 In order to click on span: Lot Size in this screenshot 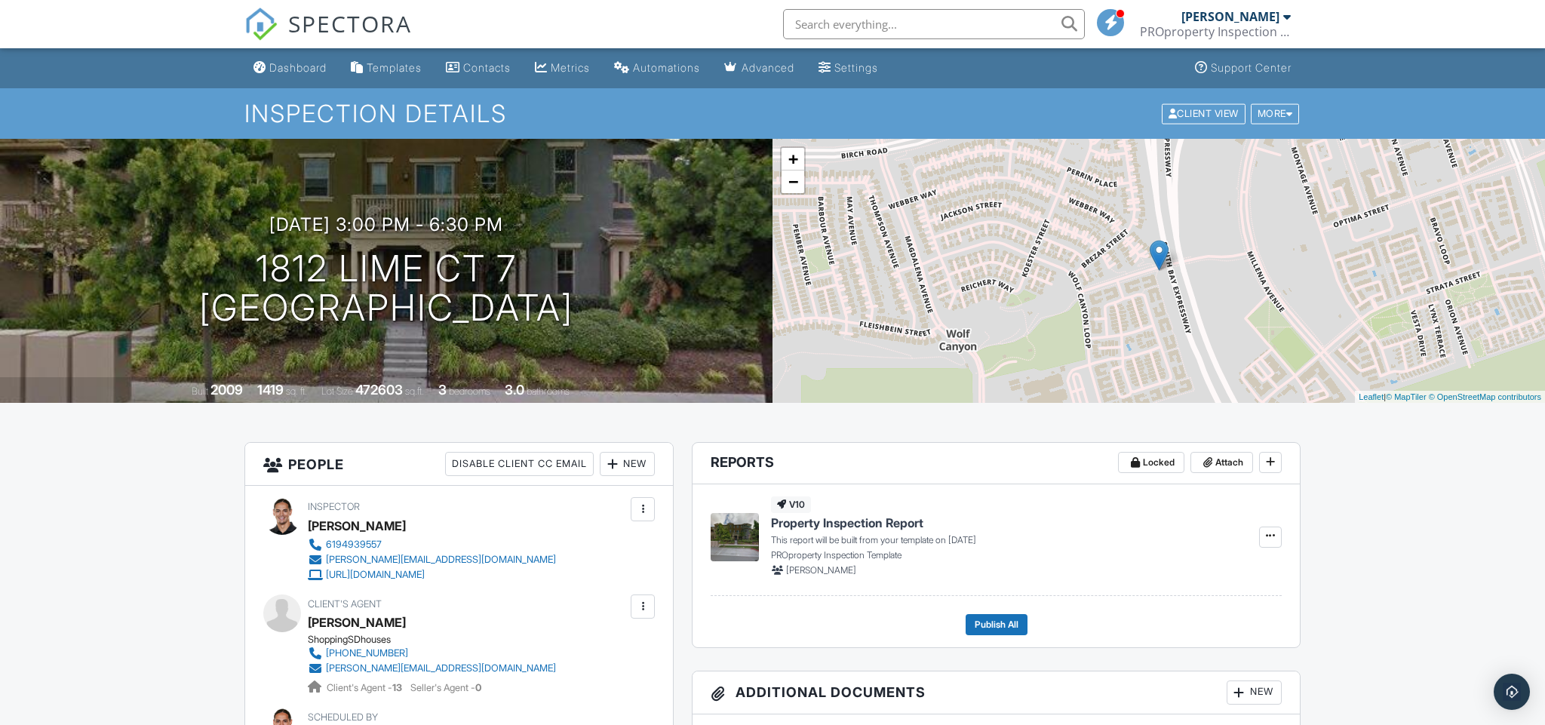, I will do `click(337, 391)`.